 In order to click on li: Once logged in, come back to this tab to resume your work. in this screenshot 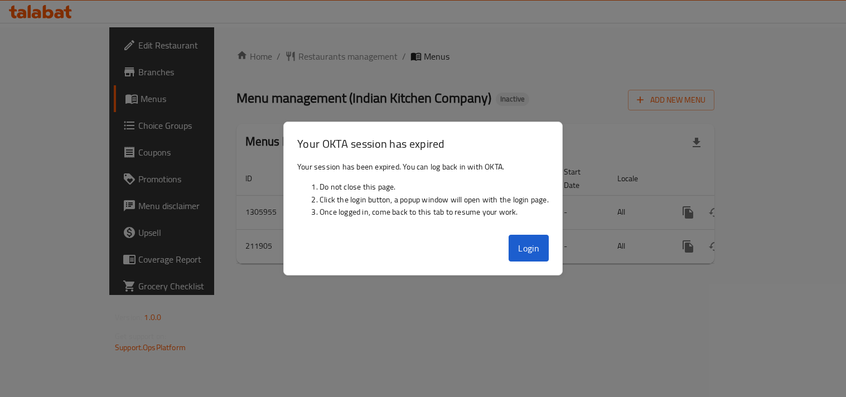, I will do `click(434, 212)`.